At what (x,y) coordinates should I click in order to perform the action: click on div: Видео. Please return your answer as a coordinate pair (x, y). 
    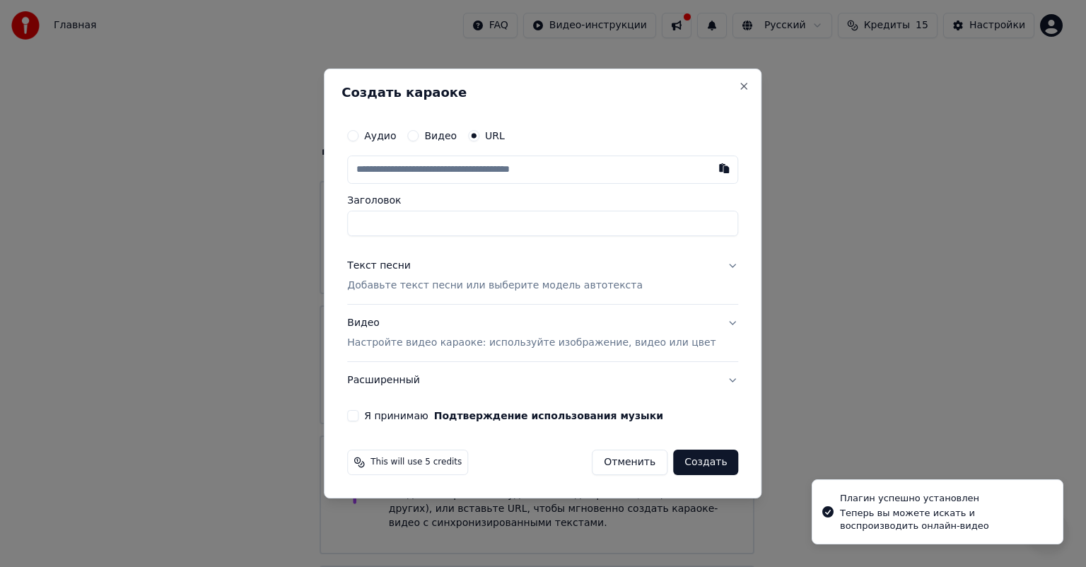
    Looking at the image, I should click on (531, 333).